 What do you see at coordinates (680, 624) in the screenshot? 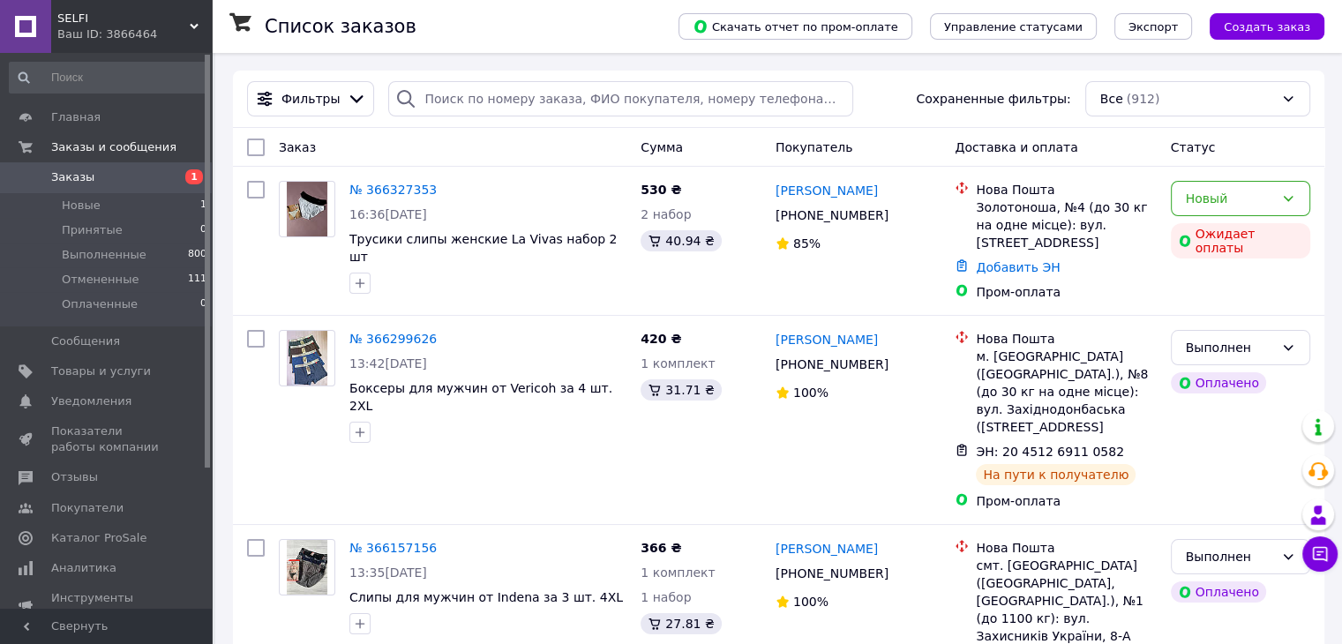
I see `div: 27.81 ₴` at bounding box center [680, 624].